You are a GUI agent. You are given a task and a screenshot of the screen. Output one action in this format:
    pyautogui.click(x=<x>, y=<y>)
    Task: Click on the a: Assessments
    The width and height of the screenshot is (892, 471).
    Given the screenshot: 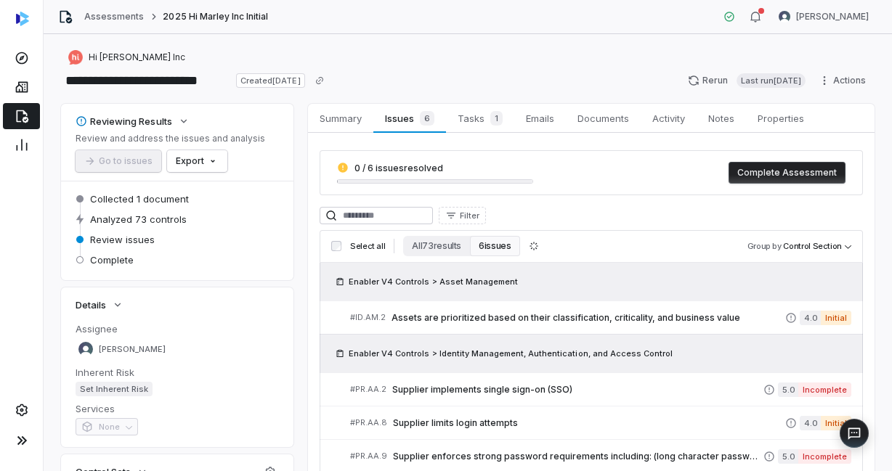 What is the action you would take?
    pyautogui.click(x=114, y=17)
    